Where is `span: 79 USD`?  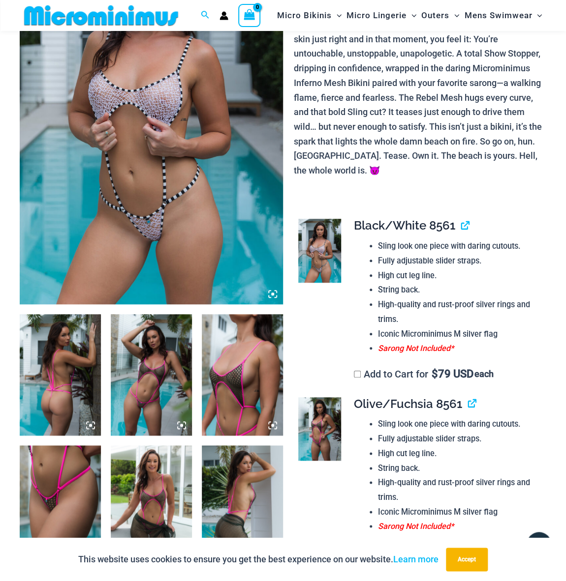
span: 79 USD is located at coordinates (452, 374).